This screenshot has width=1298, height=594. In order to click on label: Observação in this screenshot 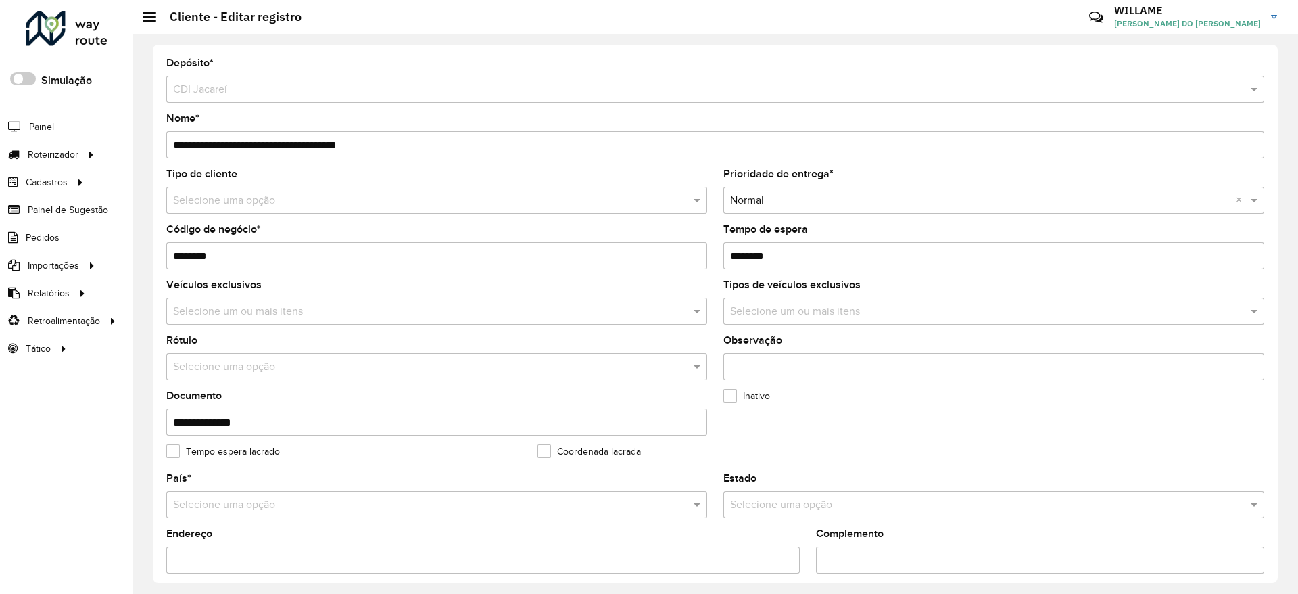, I will do `click(752, 340)`.